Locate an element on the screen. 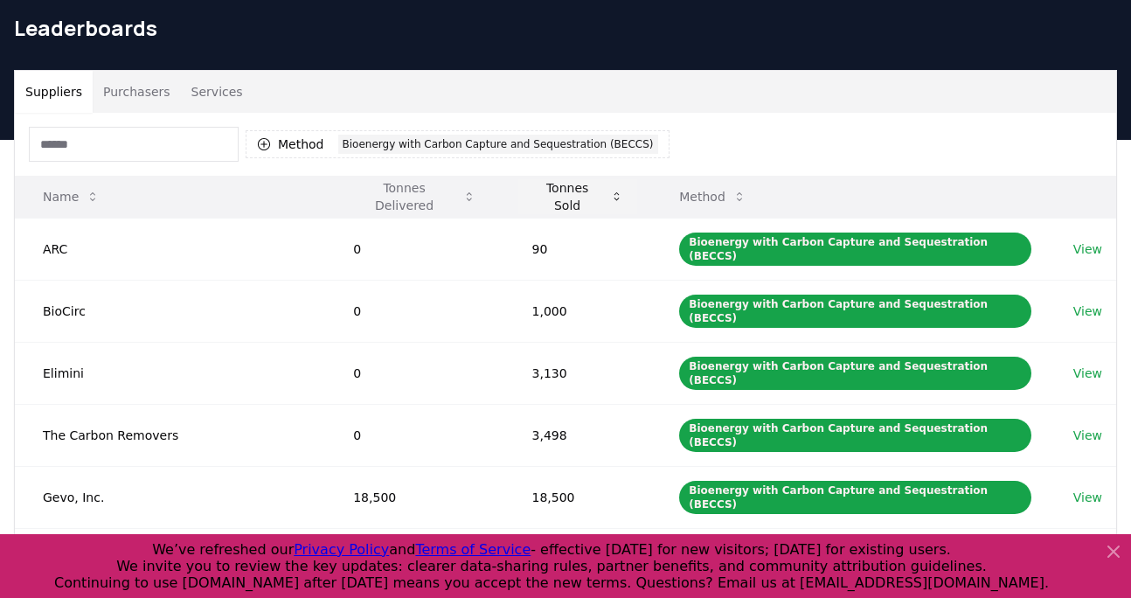  td: Elimini is located at coordinates (170, 372).